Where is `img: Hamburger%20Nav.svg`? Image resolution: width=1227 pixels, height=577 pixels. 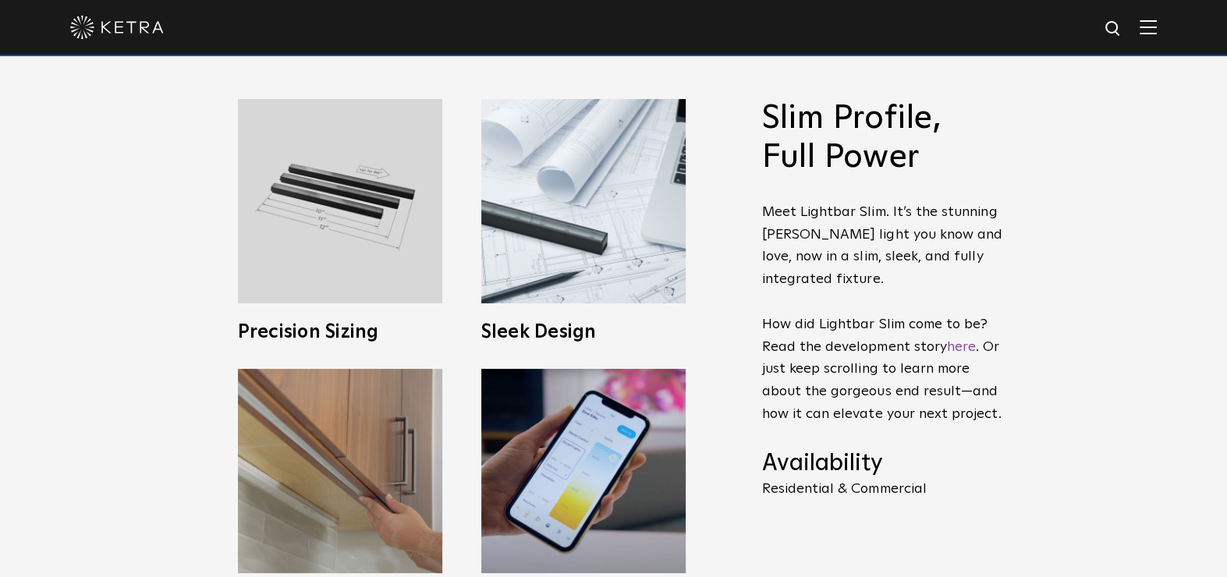
img: Hamburger%20Nav.svg is located at coordinates (1148, 27).